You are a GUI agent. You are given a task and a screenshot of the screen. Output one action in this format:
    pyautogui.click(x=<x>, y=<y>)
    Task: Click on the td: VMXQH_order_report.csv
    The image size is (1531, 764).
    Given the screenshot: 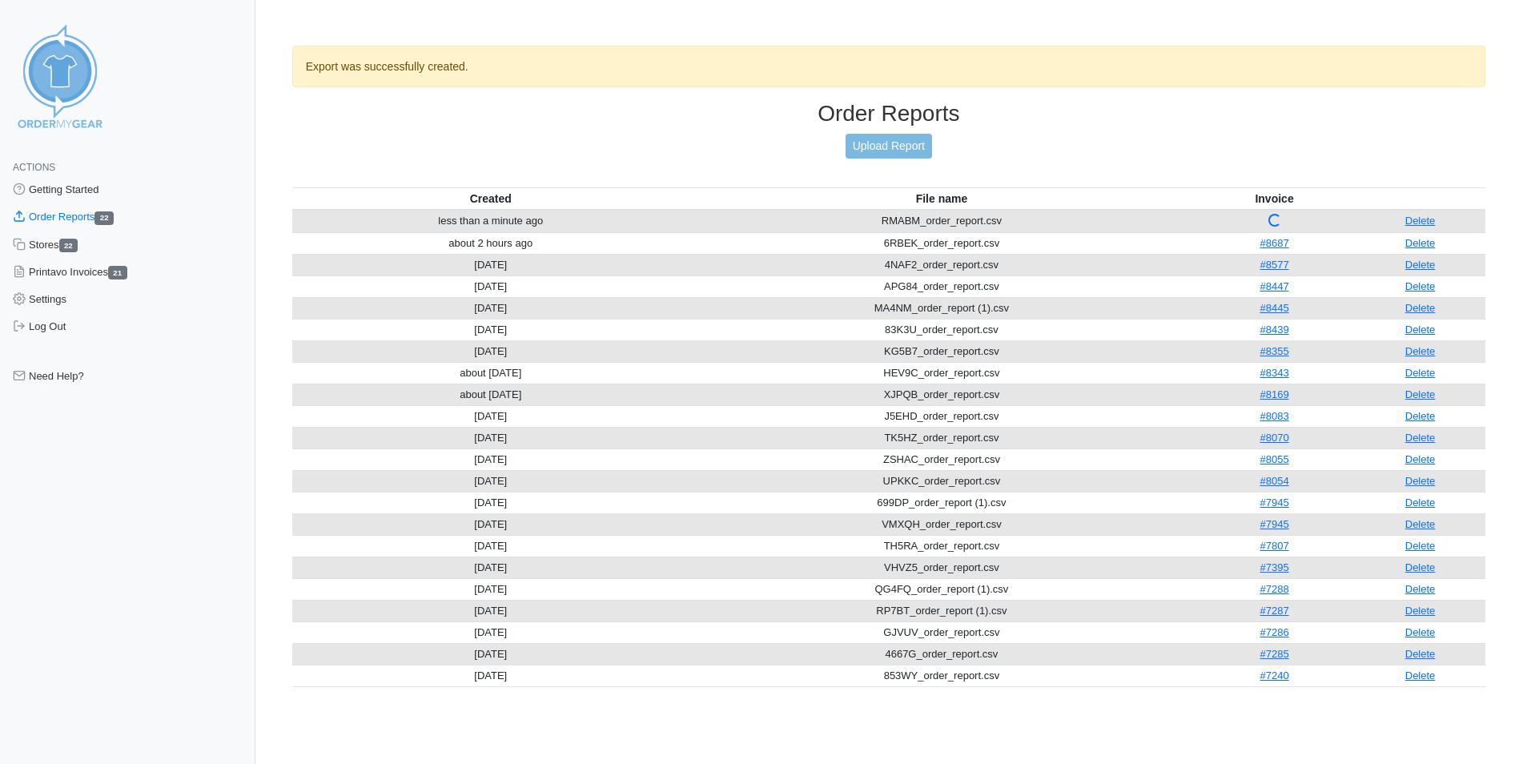 What is the action you would take?
    pyautogui.click(x=942, y=524)
    